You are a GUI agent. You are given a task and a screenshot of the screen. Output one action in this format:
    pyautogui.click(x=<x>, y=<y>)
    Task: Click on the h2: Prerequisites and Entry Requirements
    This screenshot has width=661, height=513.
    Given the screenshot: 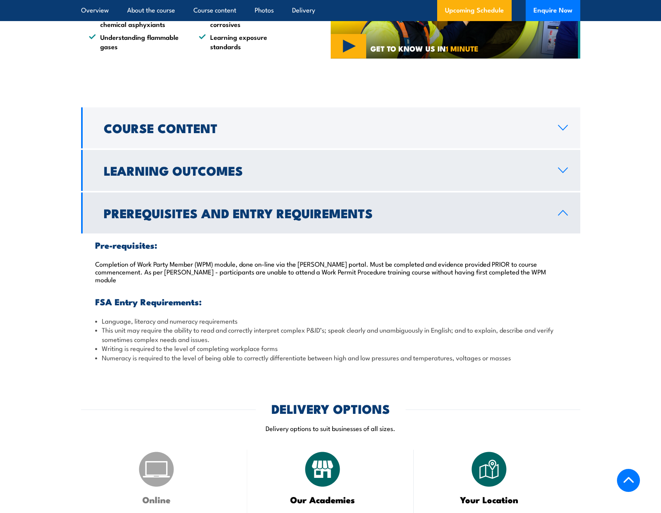 What is the action you would take?
    pyautogui.click(x=325, y=213)
    